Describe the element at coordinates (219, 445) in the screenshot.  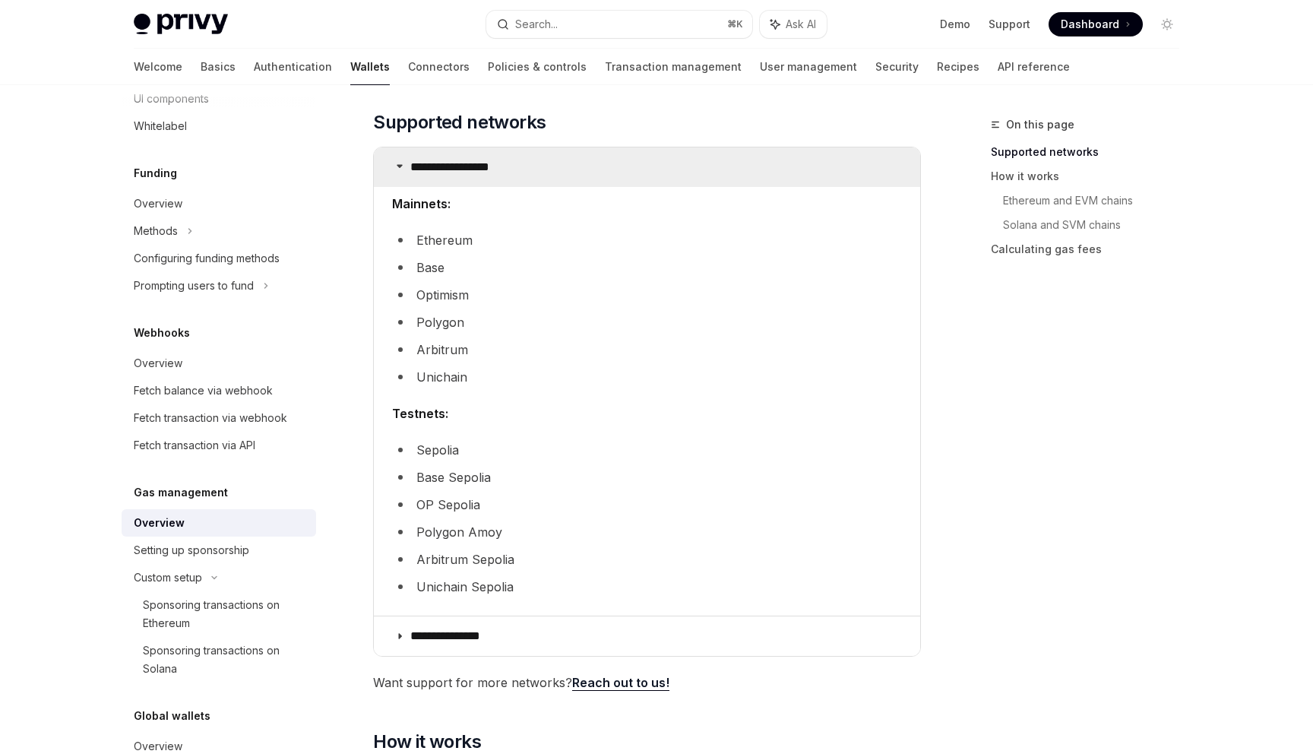
I see `a: Fetch transaction via API` at that location.